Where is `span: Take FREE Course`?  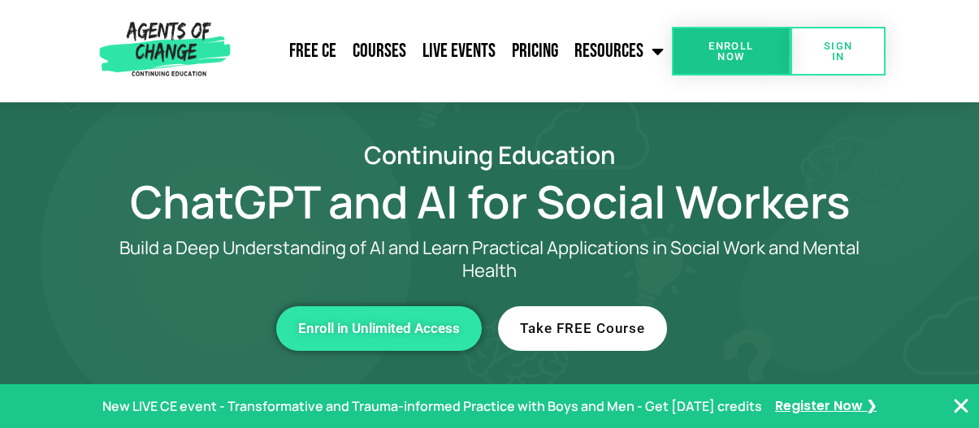
span: Take FREE Course is located at coordinates (582, 328).